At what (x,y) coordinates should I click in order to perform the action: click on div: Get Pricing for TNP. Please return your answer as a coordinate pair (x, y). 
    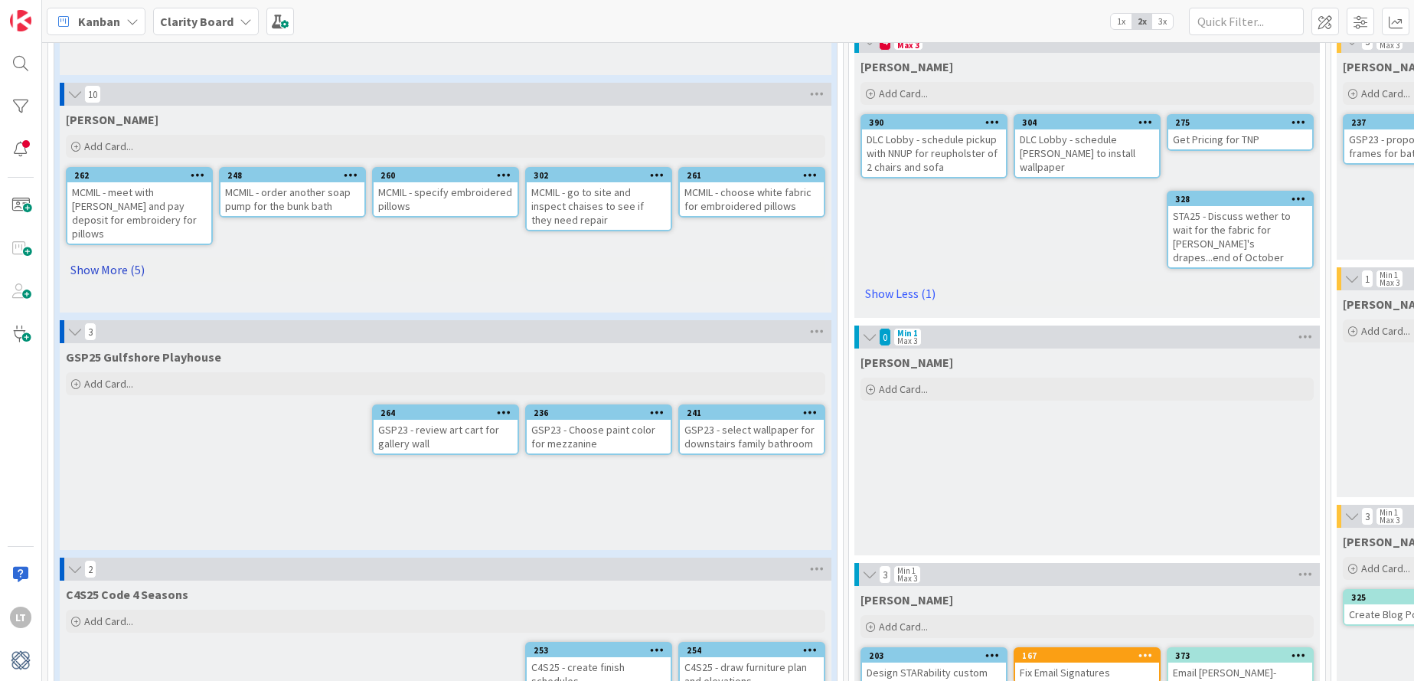
    Looking at the image, I should click on (1240, 139).